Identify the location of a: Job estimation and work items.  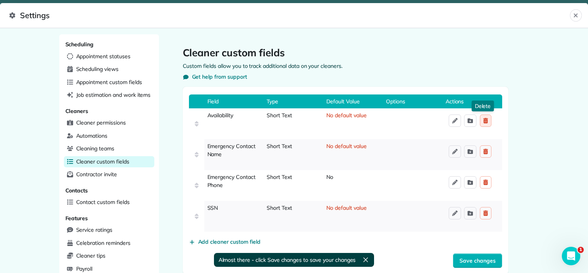
(109, 95).